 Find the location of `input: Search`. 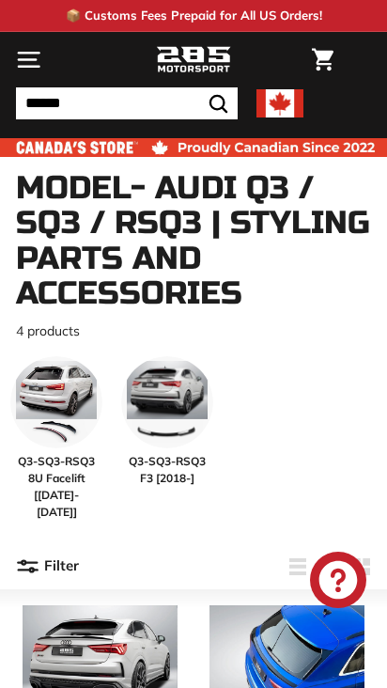

input: Search is located at coordinates (127, 103).